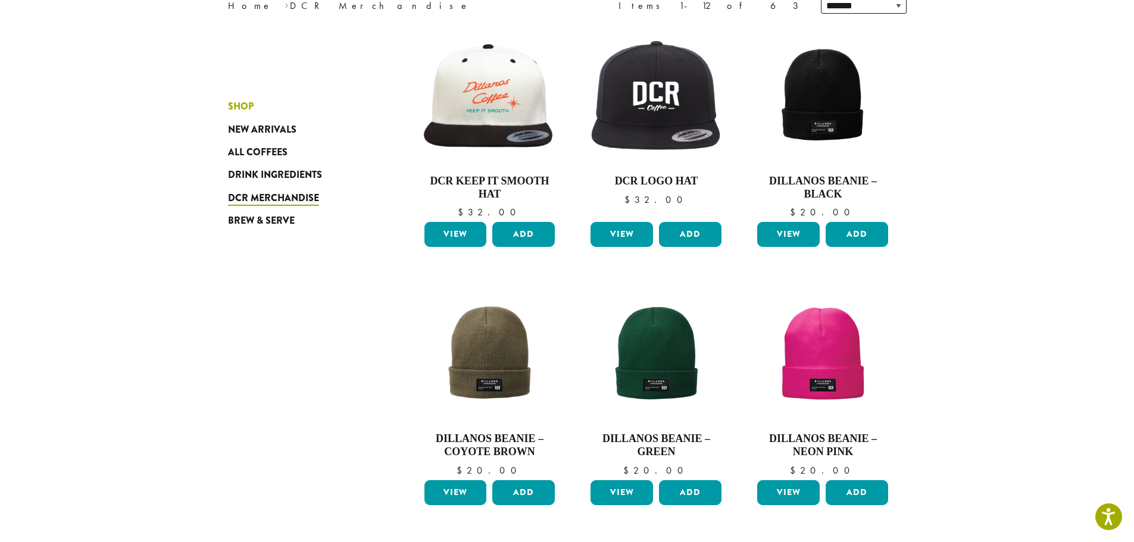  I want to click on span: DCR Merchandise, so click(273, 198).